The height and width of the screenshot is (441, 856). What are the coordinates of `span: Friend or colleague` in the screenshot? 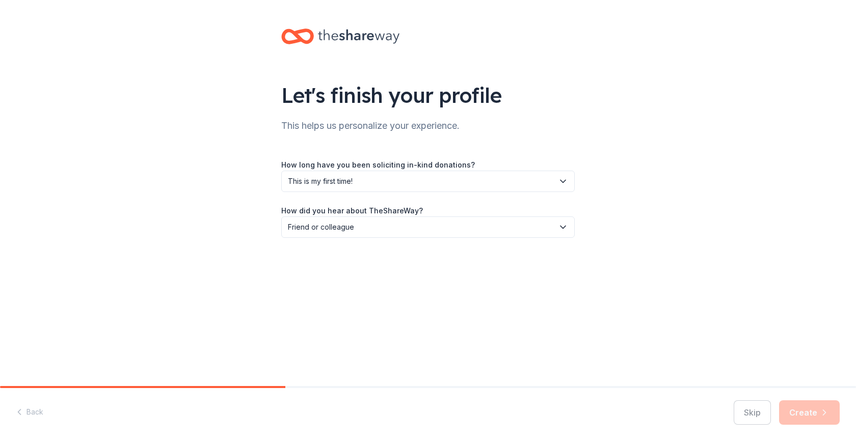 It's located at (421, 227).